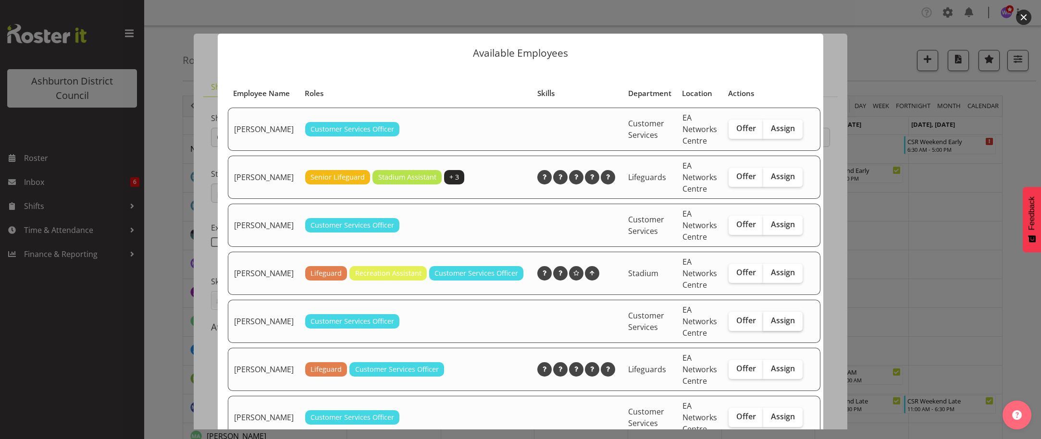  I want to click on img: help-xxl-2.png, so click(1017, 415).